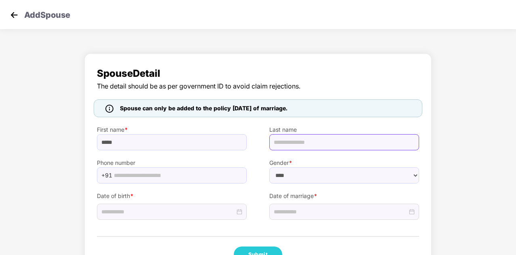 Image resolution: width=516 pixels, height=255 pixels. What do you see at coordinates (172, 130) in the screenshot?
I see `label: First name` at bounding box center [172, 130].